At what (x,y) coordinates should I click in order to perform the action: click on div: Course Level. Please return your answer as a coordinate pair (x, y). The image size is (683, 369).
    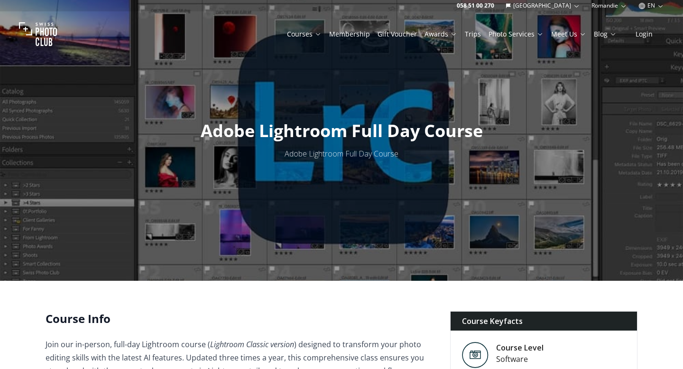
    Looking at the image, I should click on (520, 348).